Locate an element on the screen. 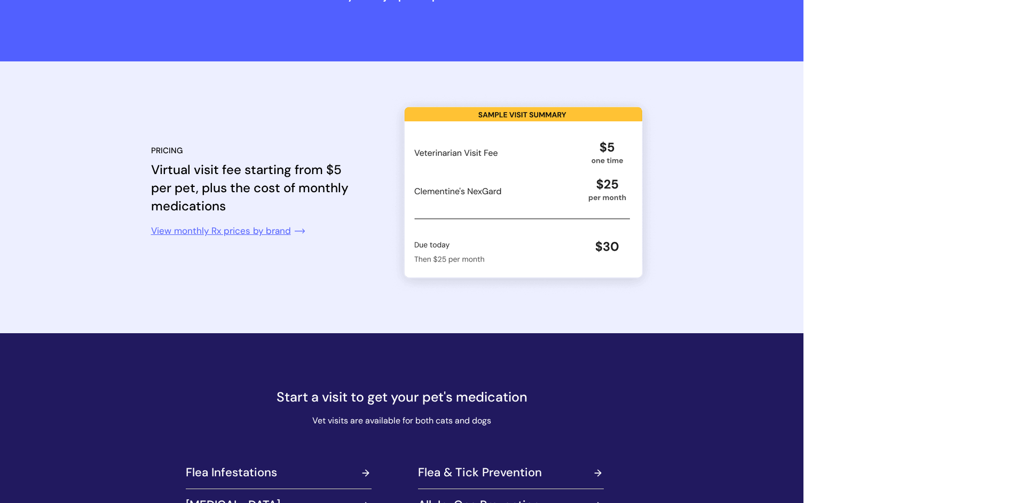 The height and width of the screenshot is (503, 1017). span: Vet visits are available for both cats and dogs is located at coordinates (402, 420).